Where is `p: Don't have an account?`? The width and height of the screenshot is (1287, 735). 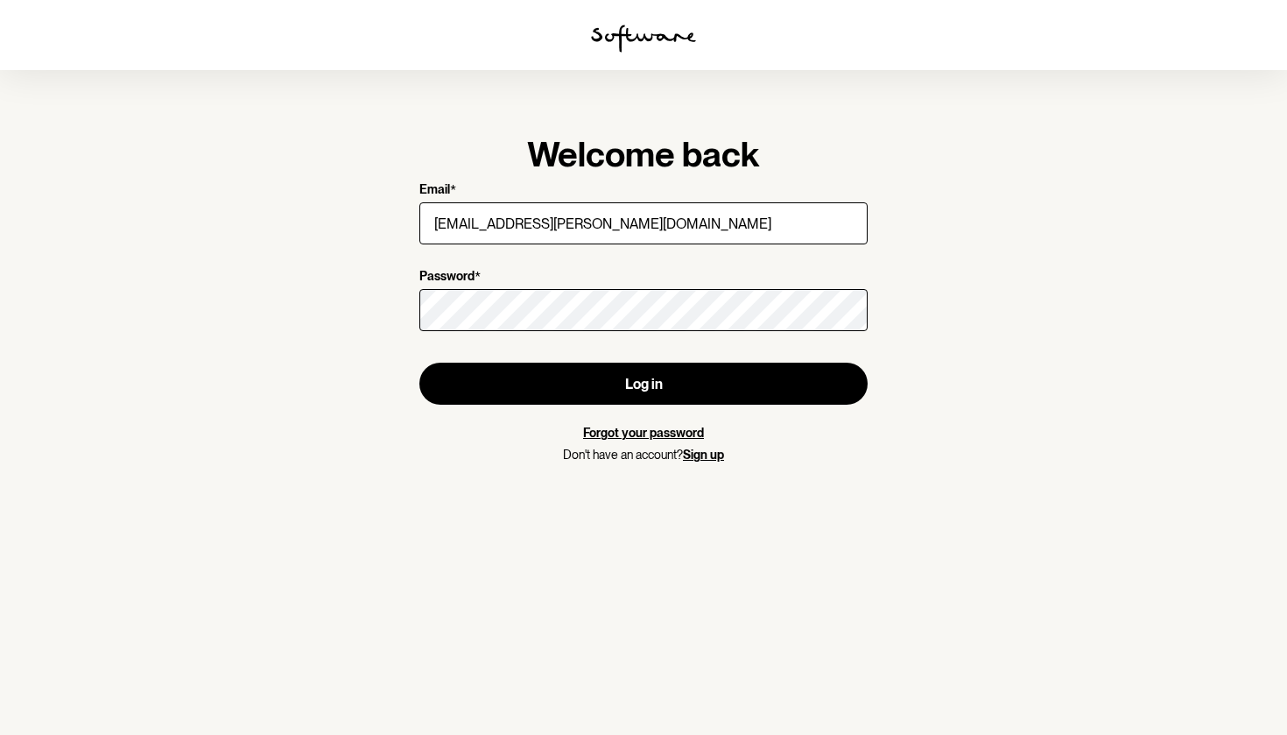 p: Don't have an account? is located at coordinates (644, 454).